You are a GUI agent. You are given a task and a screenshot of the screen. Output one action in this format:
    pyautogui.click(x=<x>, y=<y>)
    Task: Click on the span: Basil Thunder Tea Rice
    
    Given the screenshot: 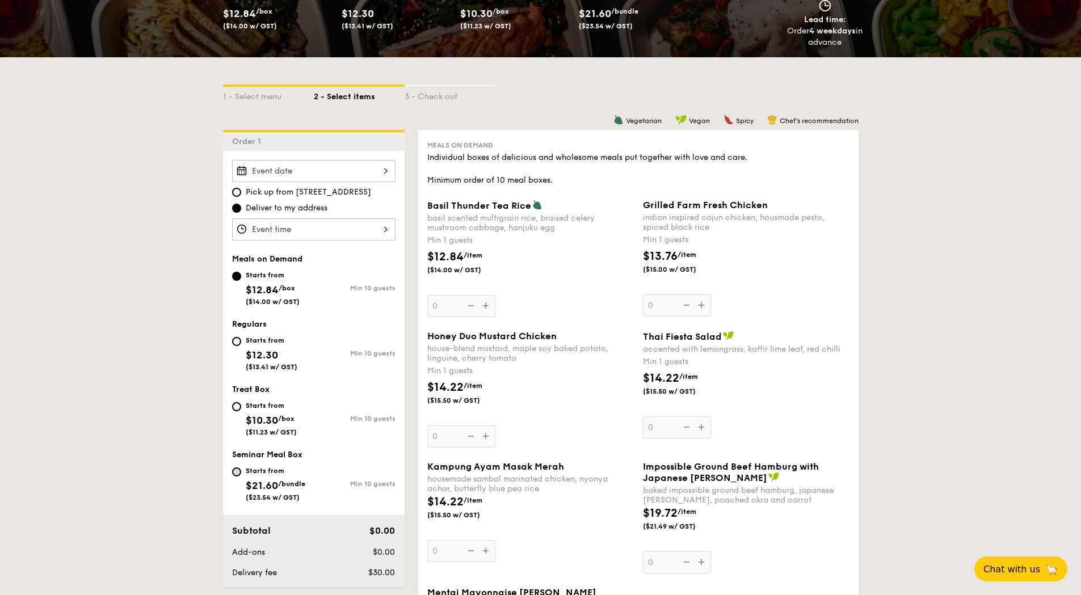 What is the action you would take?
    pyautogui.click(x=479, y=205)
    